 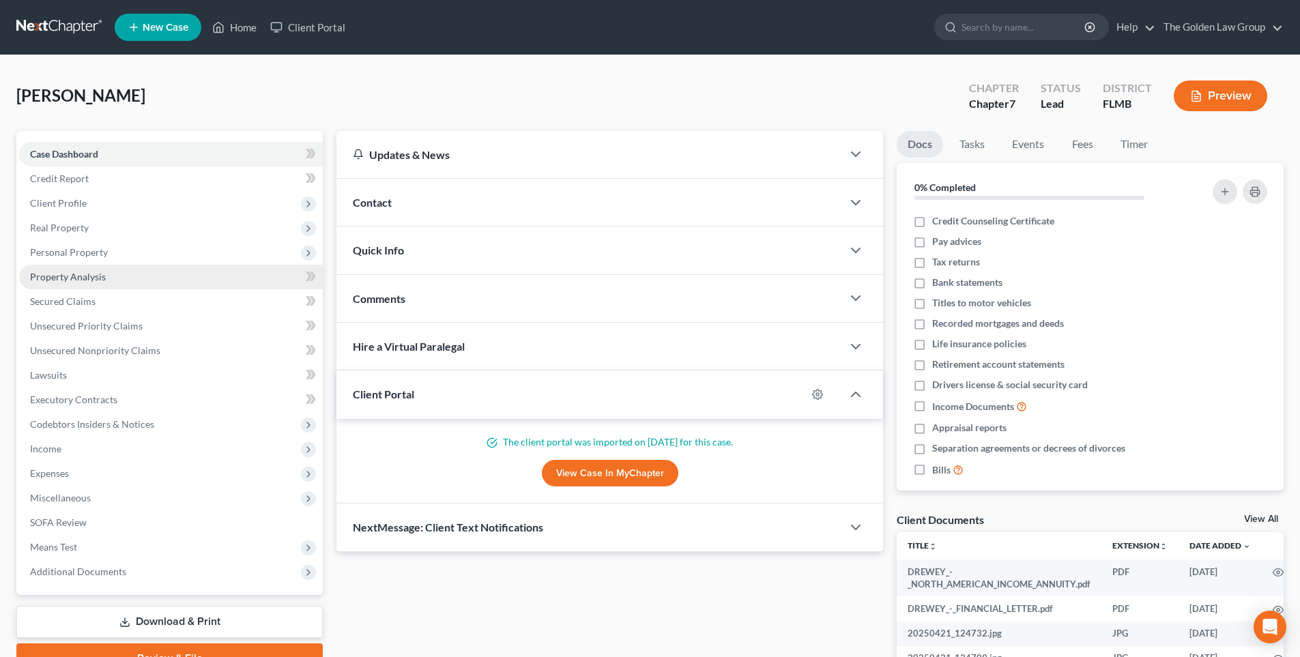 What do you see at coordinates (171, 179) in the screenshot?
I see `a: Credit Report` at bounding box center [171, 179].